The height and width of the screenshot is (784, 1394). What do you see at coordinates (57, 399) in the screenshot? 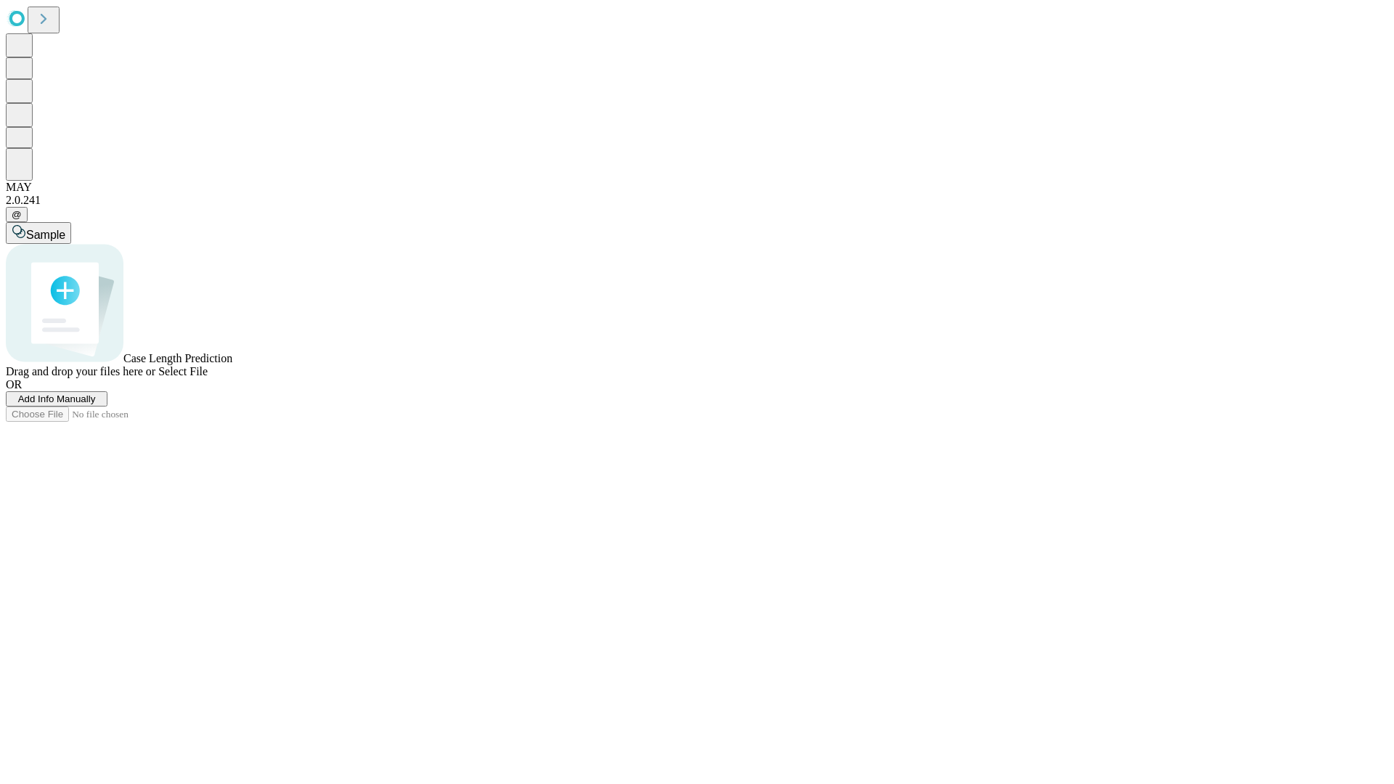
I see `button: Add Info Manually` at bounding box center [57, 399].